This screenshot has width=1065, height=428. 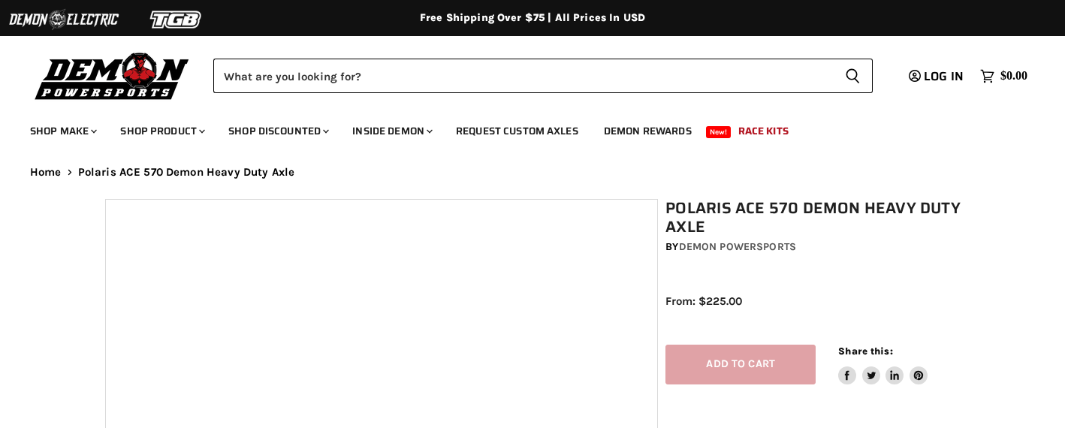 What do you see at coordinates (816, 247) in the screenshot?
I see `div: by` at bounding box center [816, 247].